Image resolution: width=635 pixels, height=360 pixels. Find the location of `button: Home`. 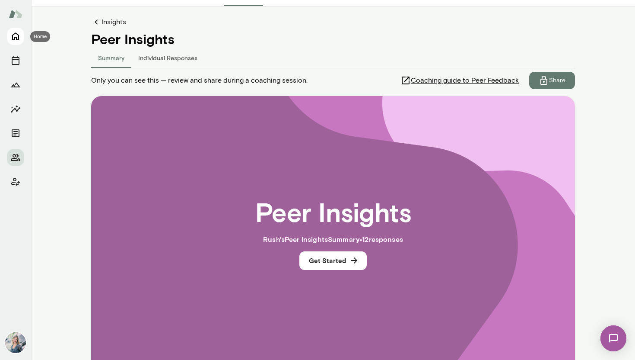

button: Home is located at coordinates (16, 36).